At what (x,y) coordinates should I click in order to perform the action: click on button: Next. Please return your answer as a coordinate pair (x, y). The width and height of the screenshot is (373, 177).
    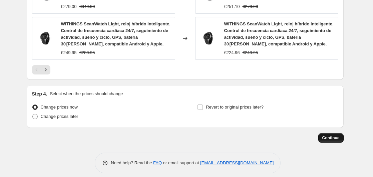
    Looking at the image, I should click on (46, 70).